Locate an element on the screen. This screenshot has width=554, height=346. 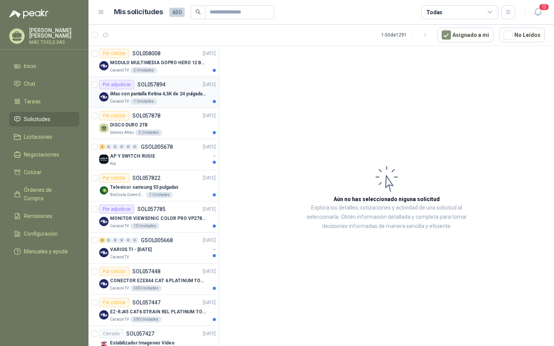
span: Solicitudes is located at coordinates (37, 119).